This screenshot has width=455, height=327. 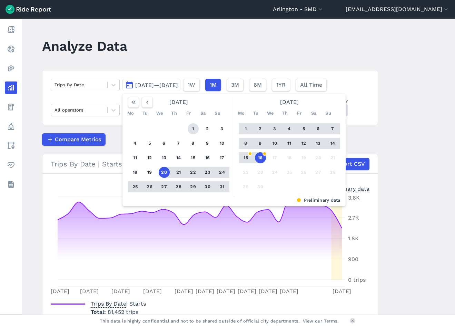 What do you see at coordinates (213, 85) in the screenshot?
I see `span: 1M` at bounding box center [213, 85].